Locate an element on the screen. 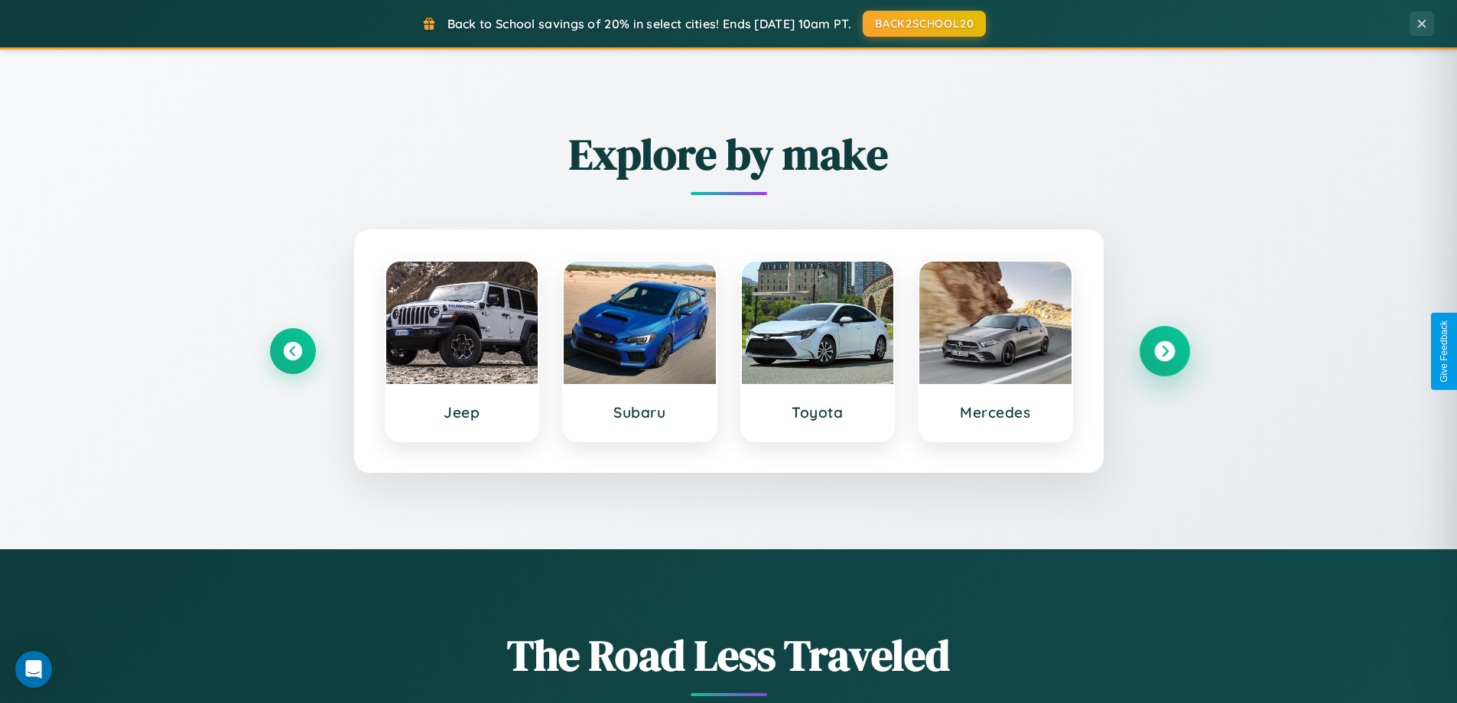  button: BACK2SCHOOL20 is located at coordinates (924, 24).